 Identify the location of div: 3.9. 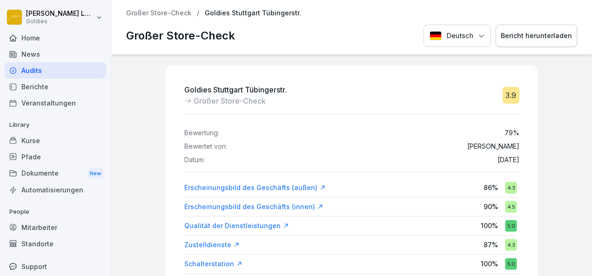
(511, 95).